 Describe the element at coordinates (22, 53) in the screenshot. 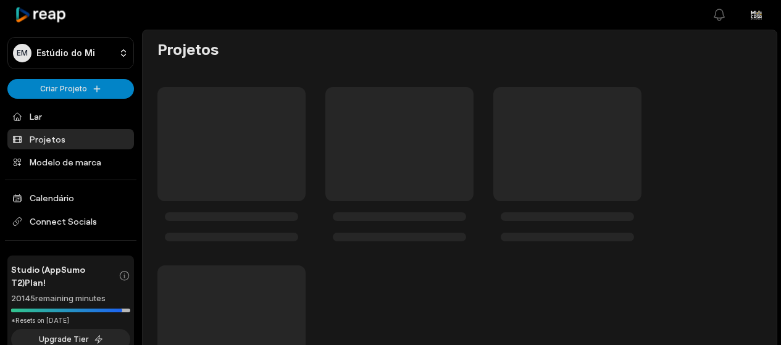

I see `font: EM` at that location.